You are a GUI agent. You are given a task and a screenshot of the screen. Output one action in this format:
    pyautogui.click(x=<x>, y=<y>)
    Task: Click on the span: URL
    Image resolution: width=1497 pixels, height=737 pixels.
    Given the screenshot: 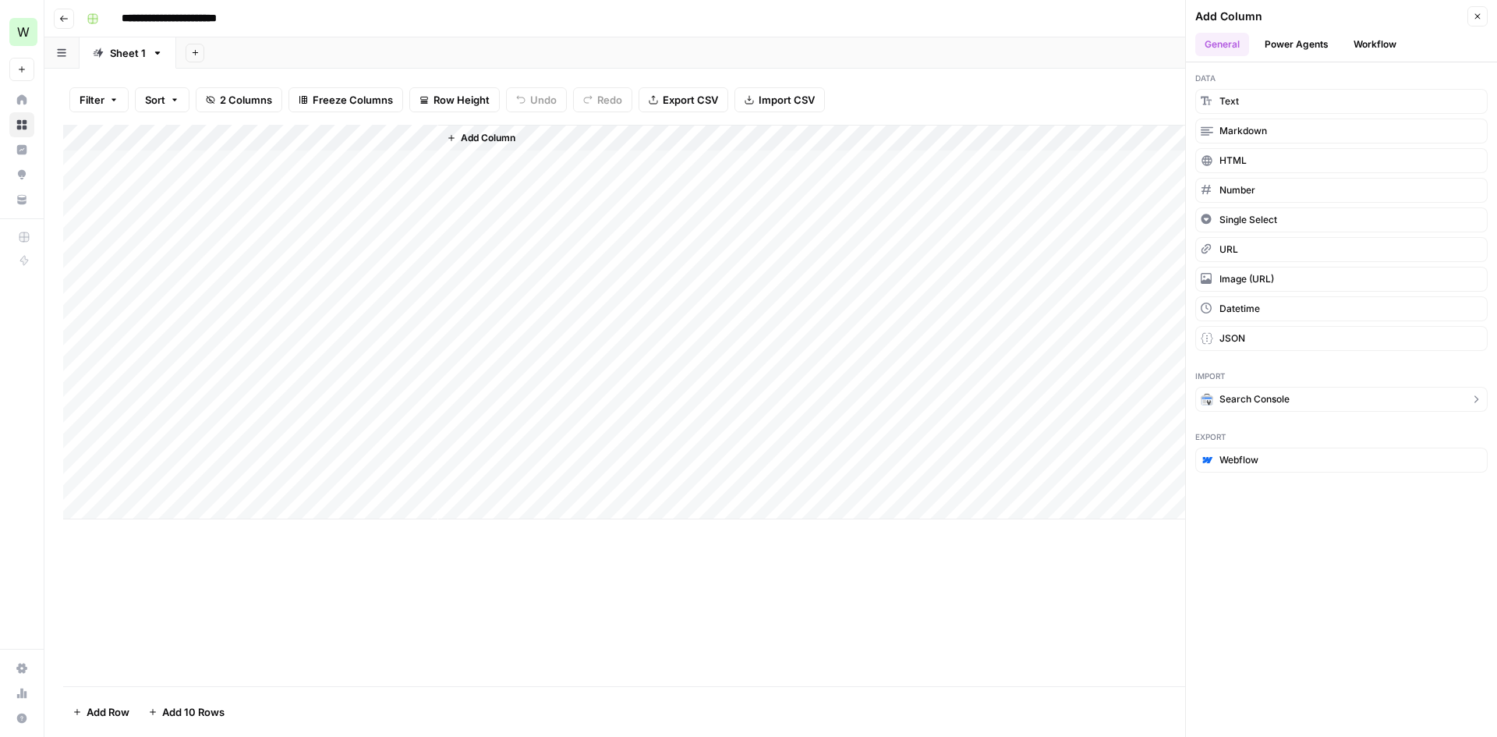 What is the action you would take?
    pyautogui.click(x=1229, y=249)
    